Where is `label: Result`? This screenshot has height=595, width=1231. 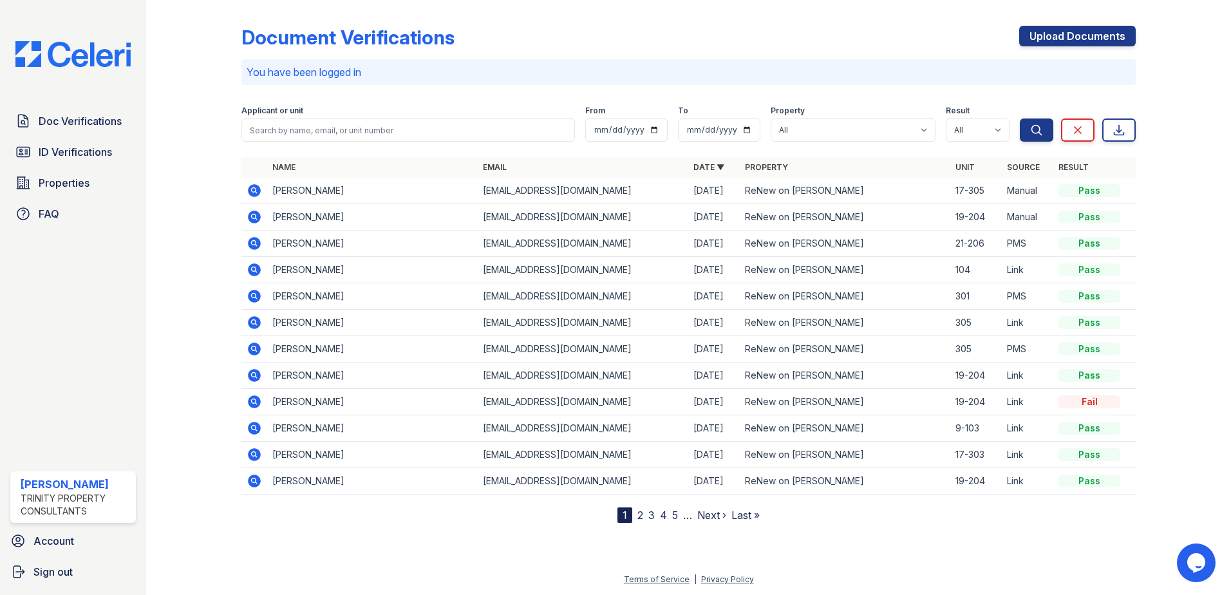 label: Result is located at coordinates (957, 111).